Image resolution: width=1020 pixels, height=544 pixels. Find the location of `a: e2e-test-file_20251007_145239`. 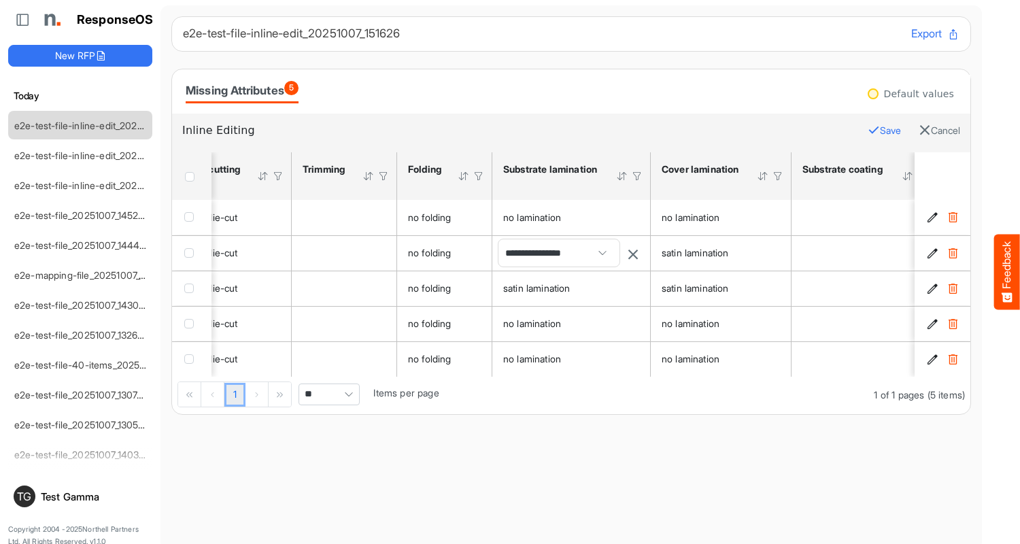

a: e2e-test-file_20251007_145239 is located at coordinates (82, 215).